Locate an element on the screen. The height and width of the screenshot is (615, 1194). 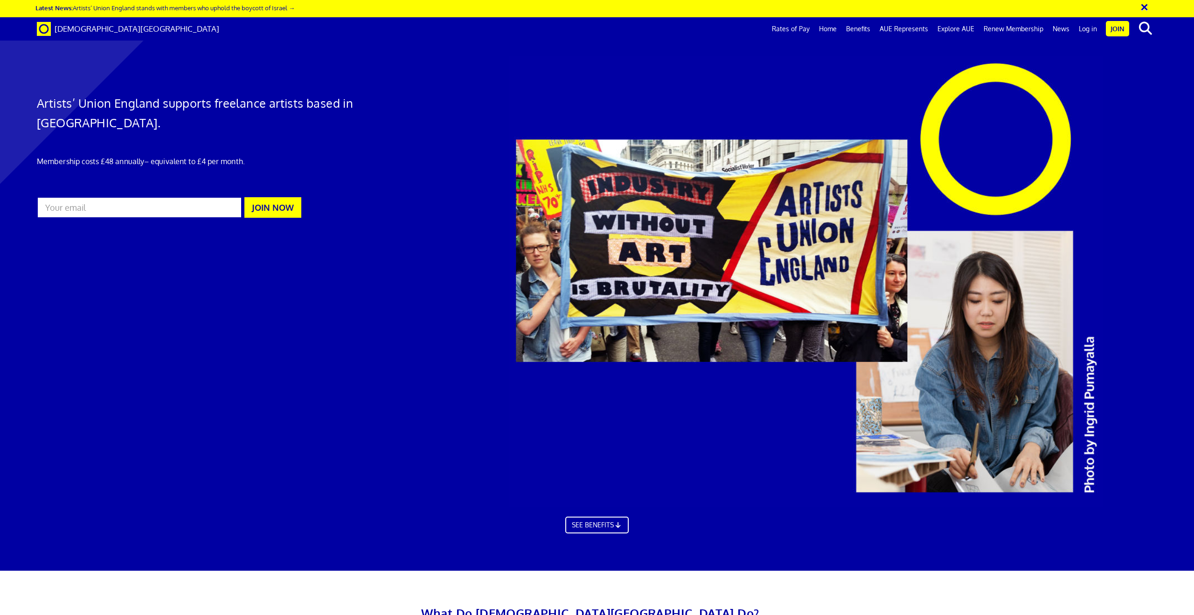
a: Home is located at coordinates (828, 29).